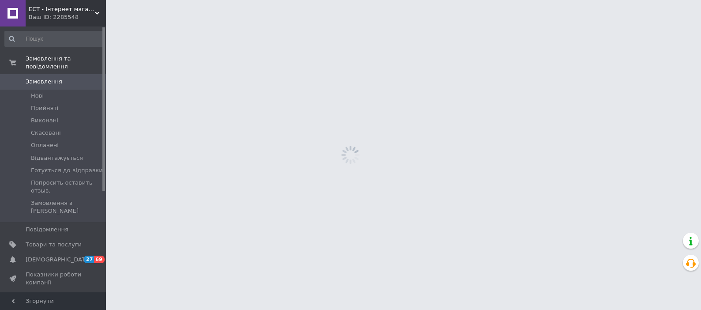 The height and width of the screenshot is (310, 701). What do you see at coordinates (53, 279) in the screenshot?
I see `span: Показники роботи компанії` at bounding box center [53, 279].